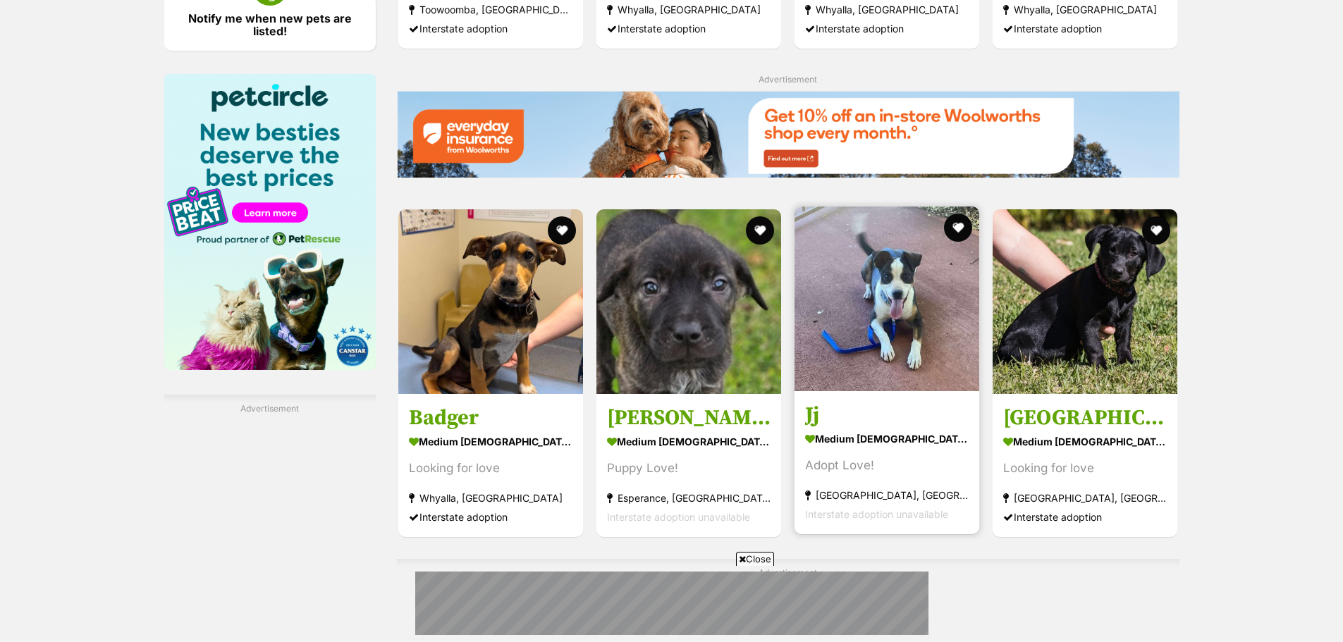  I want to click on h3: Jj, so click(887, 414).